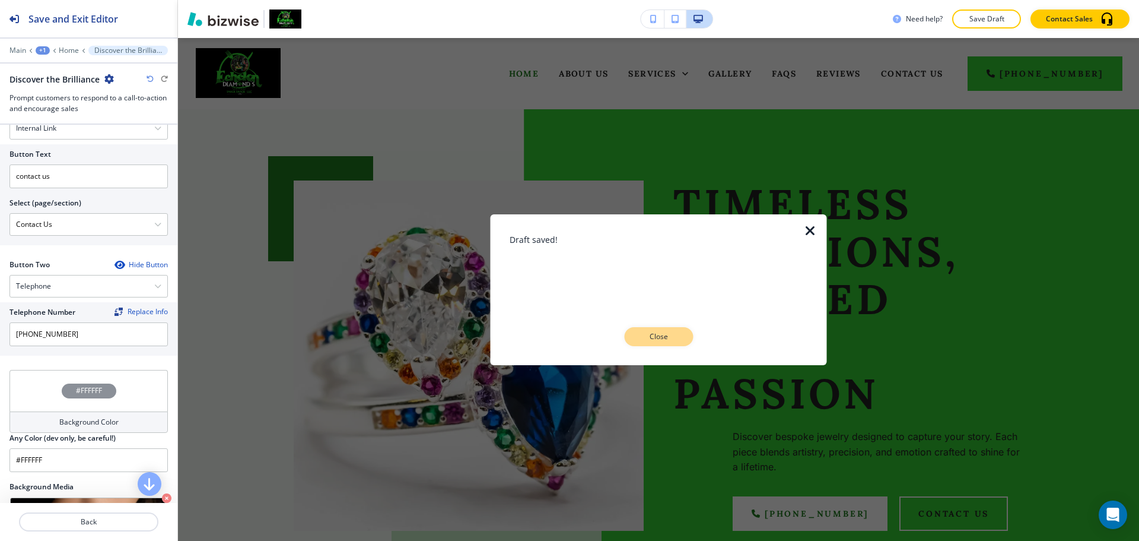  Describe the element at coordinates (659, 336) in the screenshot. I see `button: Close` at that location.